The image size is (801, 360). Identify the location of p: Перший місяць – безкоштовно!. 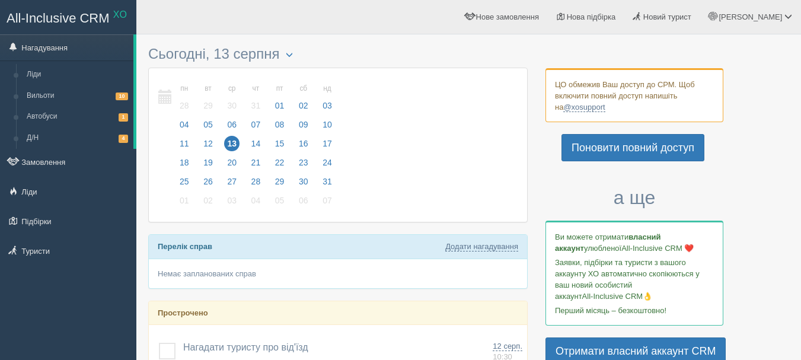
(634, 310).